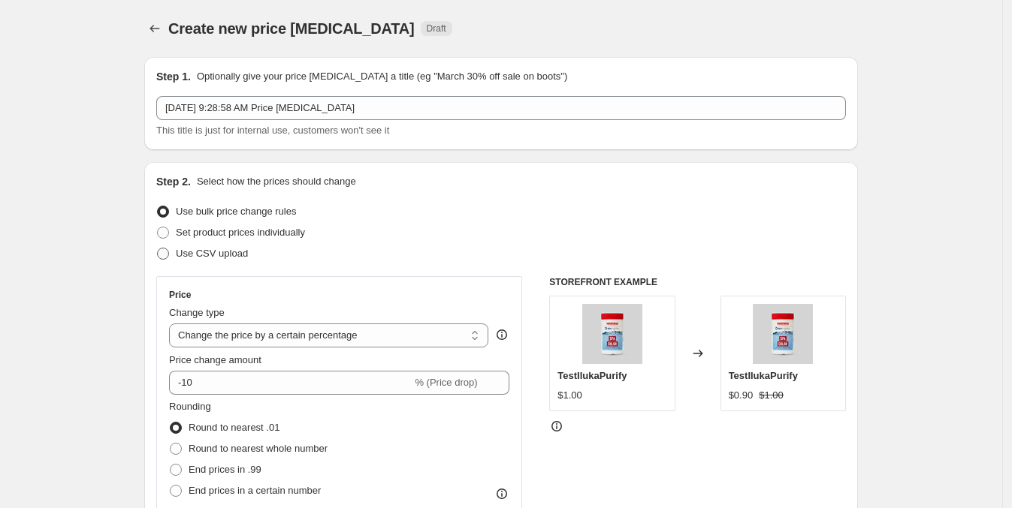 The height and width of the screenshot is (508, 1012). I want to click on input: 30% off holiday sale, so click(501, 108).